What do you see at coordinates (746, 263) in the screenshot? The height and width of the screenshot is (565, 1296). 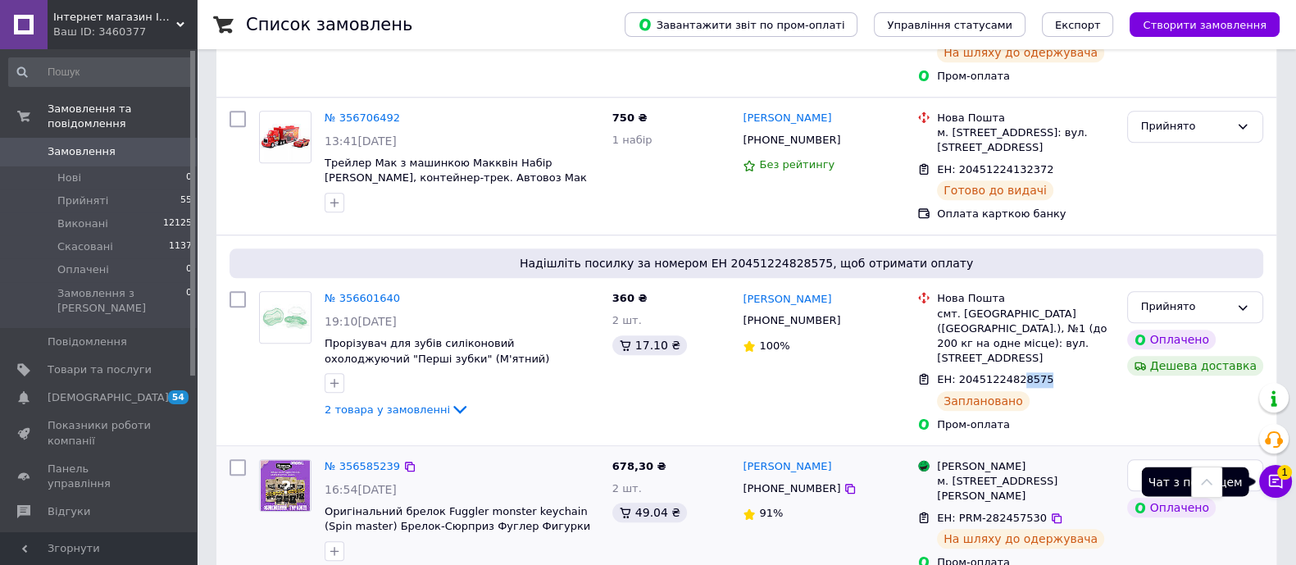 I see `span: Надішліть посилку за номером ЕН 20451224828575, щоб отримати оплату` at bounding box center [746, 263].